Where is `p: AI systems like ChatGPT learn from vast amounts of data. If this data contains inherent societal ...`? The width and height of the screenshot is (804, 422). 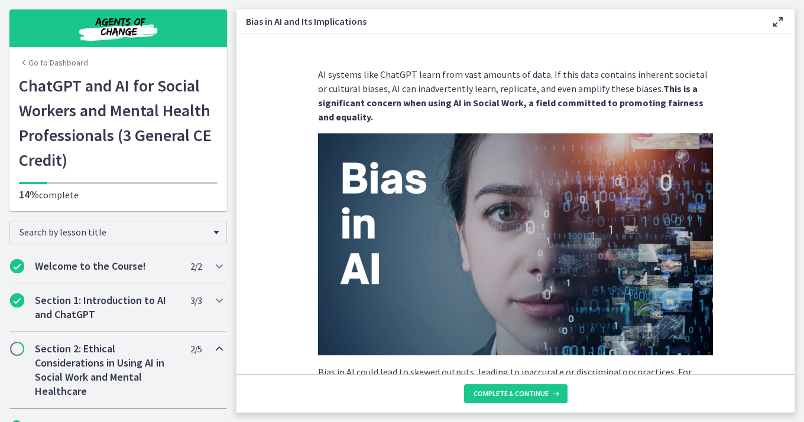
p: AI systems like ChatGPT learn from vast amounts of data. If this data contains inherent societal ... is located at coordinates (515, 96).